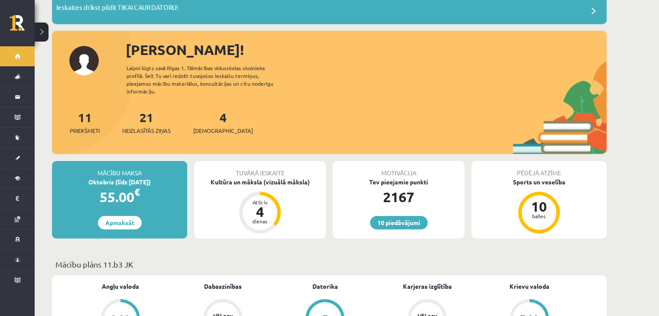 This screenshot has width=659, height=316. What do you see at coordinates (117, 9) in the screenshot?
I see `p: Ieskaites drīkst pildīt TIKAI CAUR DATORU!` at bounding box center [117, 9].